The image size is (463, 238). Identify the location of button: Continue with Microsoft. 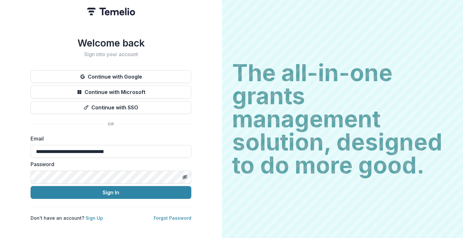
(111, 92).